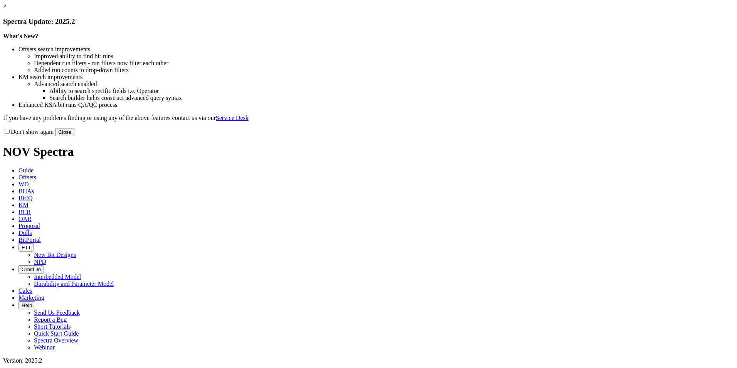 The image size is (737, 368). Describe the element at coordinates (25, 232) in the screenshot. I see `span: Dulls` at that location.